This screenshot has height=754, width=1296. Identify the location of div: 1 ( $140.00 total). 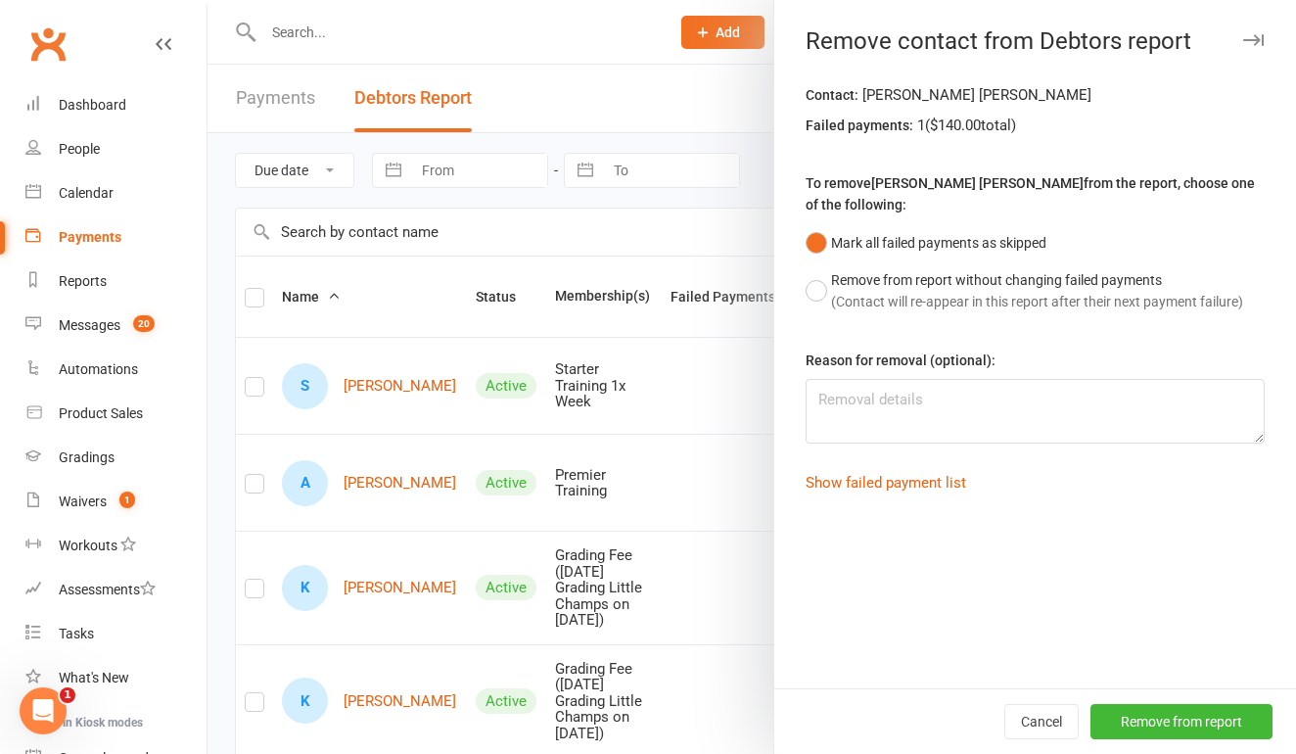
(1035, 128).